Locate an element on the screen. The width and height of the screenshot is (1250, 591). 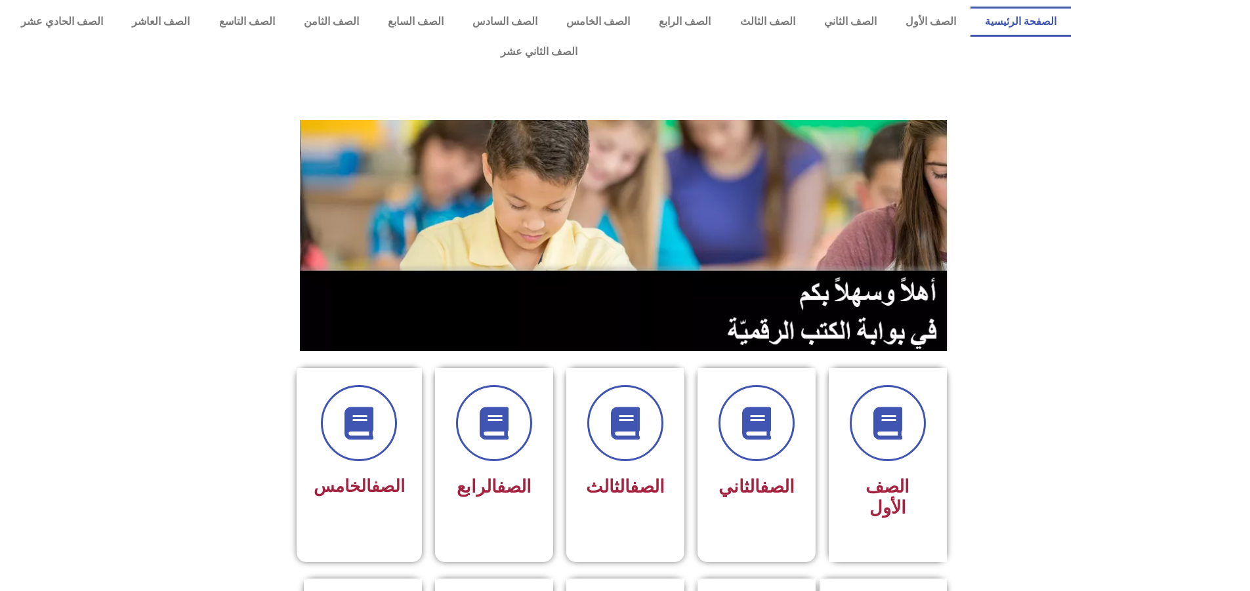
a: الصف الثالث is located at coordinates (767, 22).